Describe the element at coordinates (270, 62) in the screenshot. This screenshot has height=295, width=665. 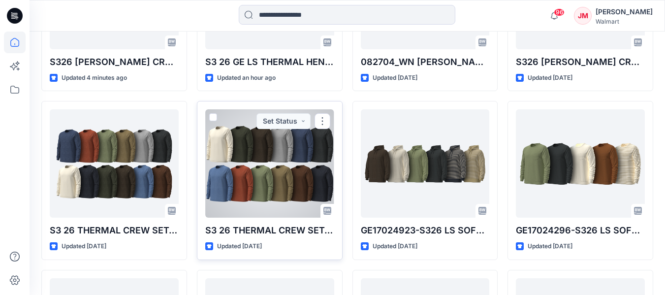
I see `p: S3 26 GE LS THERMAL HENLEY SELF HEM-(REG)_(Parallel Knit Jersey)-Opt-2` at that location.